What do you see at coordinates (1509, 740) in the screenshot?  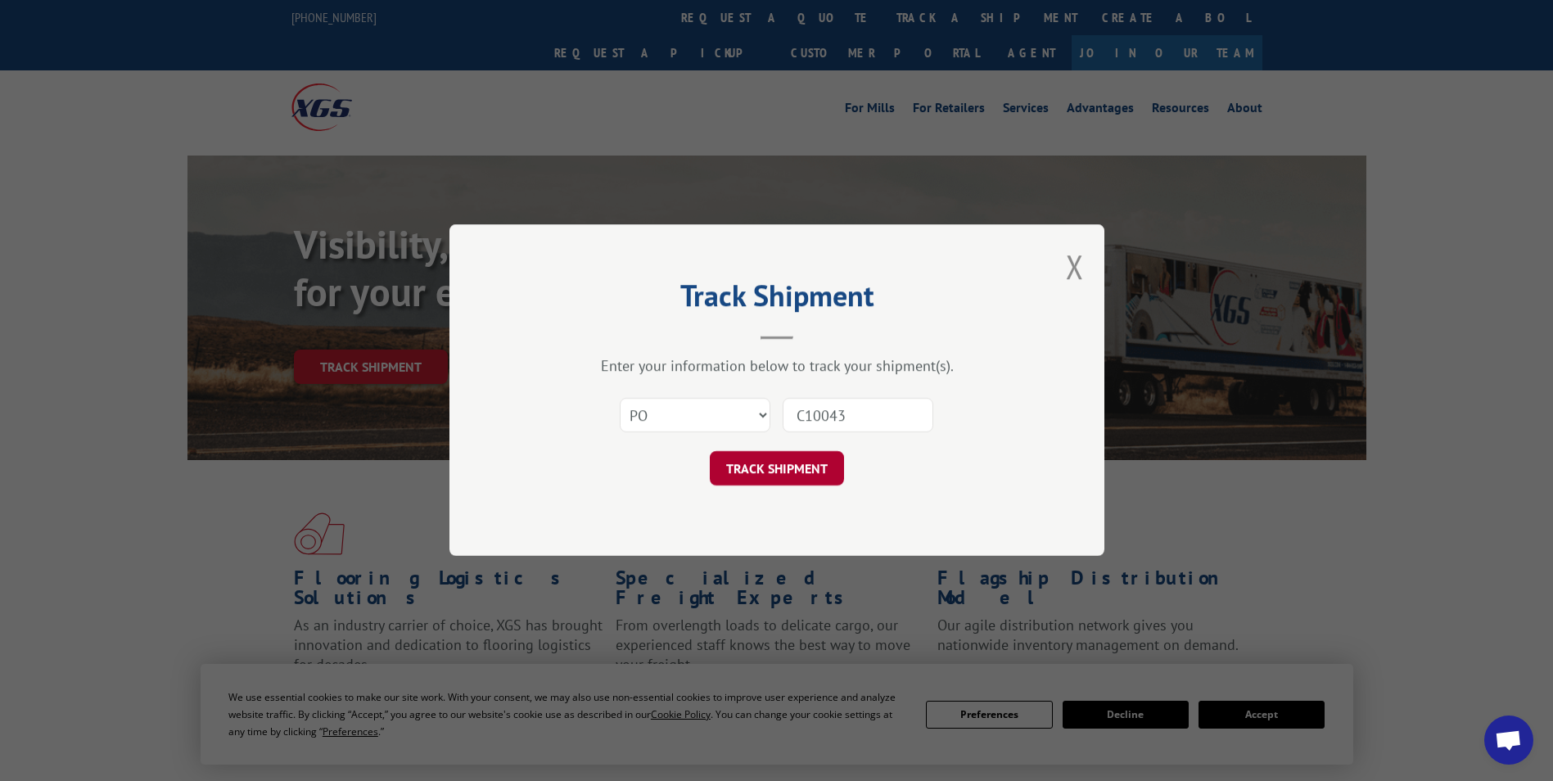 I see `div: Open chat` at bounding box center [1509, 740].